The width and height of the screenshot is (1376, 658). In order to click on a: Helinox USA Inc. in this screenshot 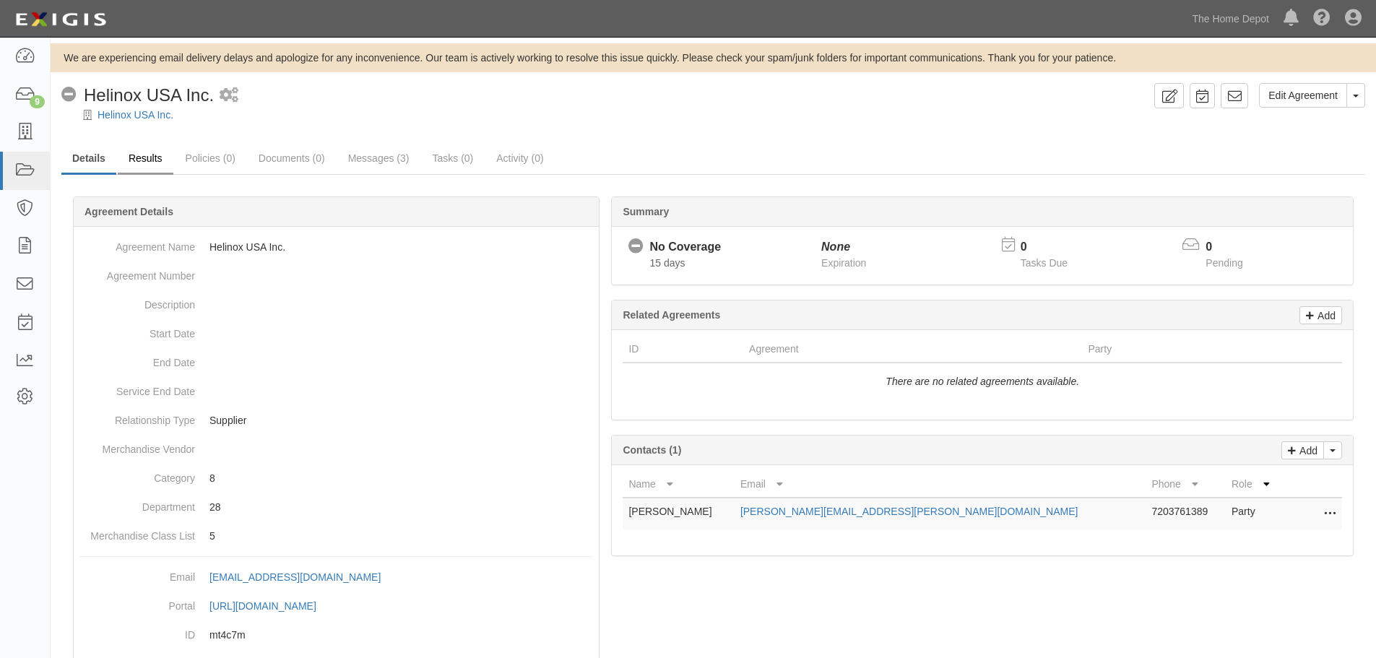, I will do `click(135, 115)`.